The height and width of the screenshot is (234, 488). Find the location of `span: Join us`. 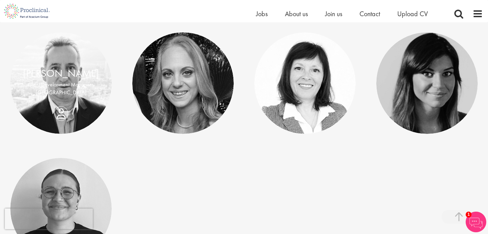

span: Join us is located at coordinates (334, 14).